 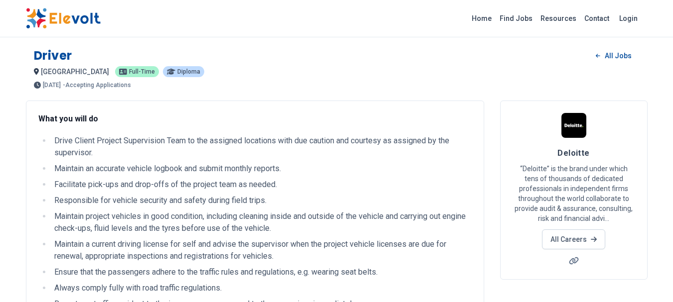 I want to click on a: All Careers, so click(x=573, y=240).